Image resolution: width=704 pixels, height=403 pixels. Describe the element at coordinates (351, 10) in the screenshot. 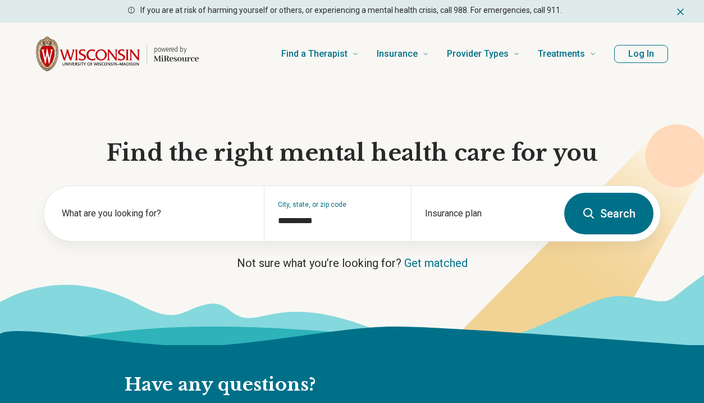

I see `p: If you are at risk of harming yourself or others, or experiencing a mental health crisis, call 98...` at that location.